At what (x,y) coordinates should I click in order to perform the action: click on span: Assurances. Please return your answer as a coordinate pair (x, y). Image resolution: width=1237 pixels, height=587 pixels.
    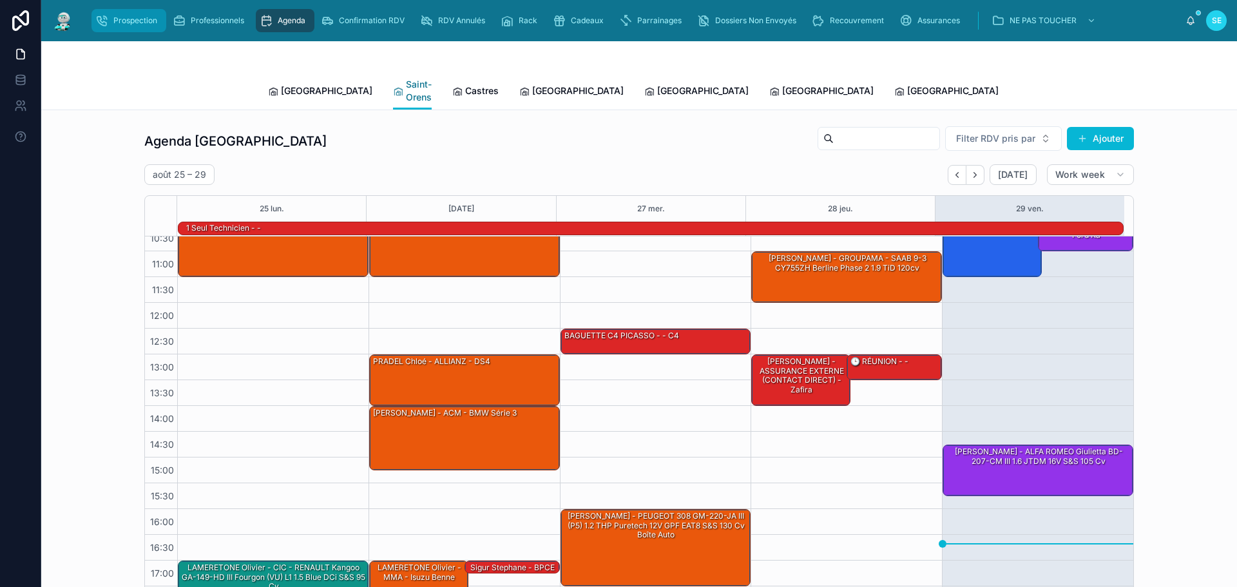
    Looking at the image, I should click on (939, 21).